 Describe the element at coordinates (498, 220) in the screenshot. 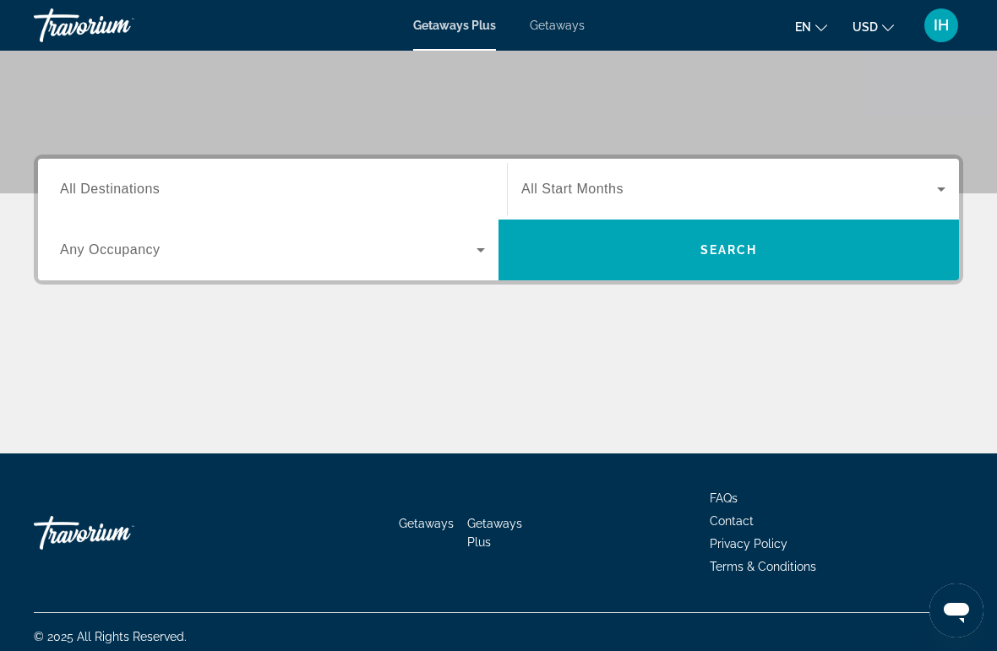

I see `div: Search widget` at that location.